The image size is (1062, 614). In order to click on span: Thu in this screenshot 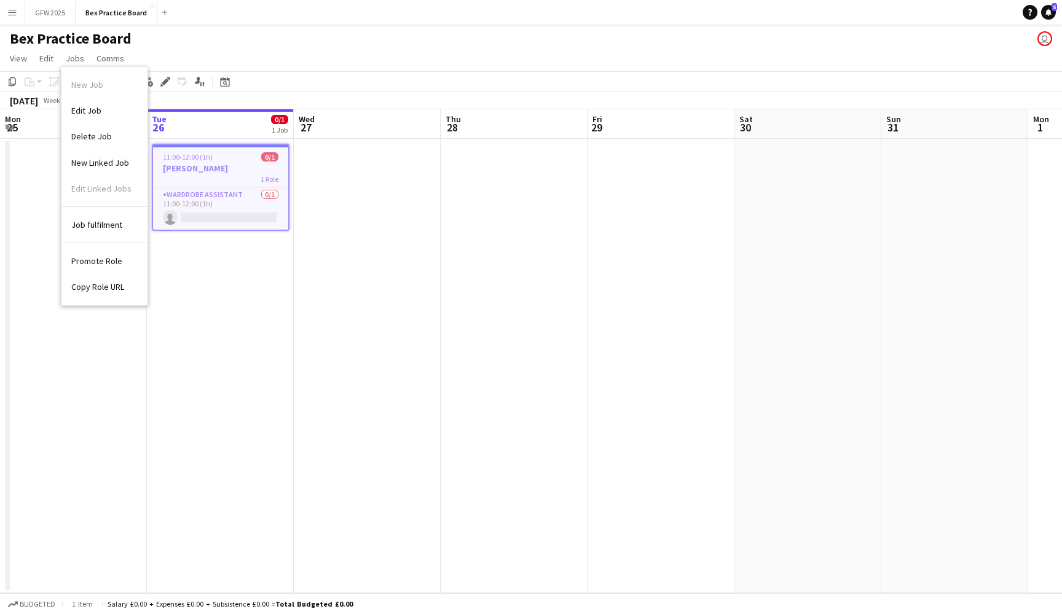, I will do `click(453, 119)`.